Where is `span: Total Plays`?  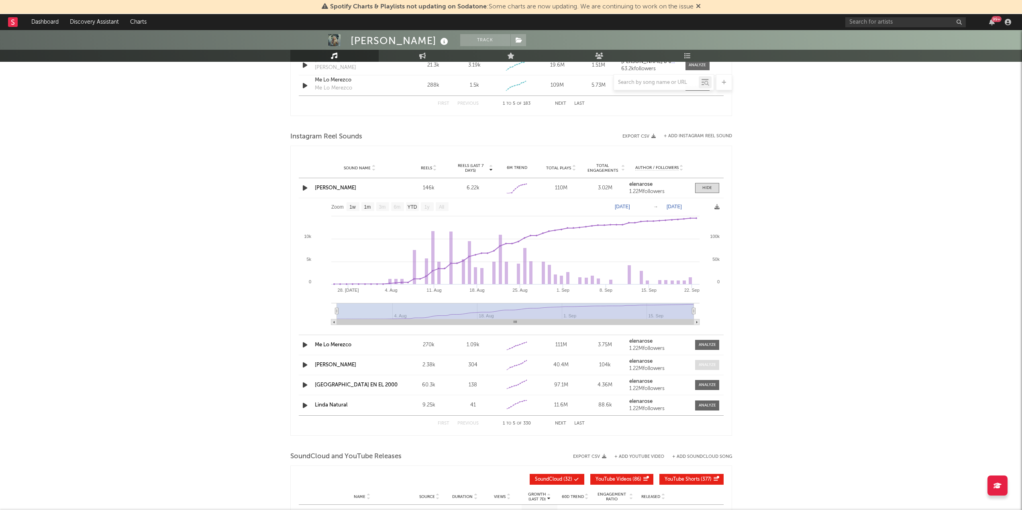
span: Total Plays is located at coordinates (559, 168).